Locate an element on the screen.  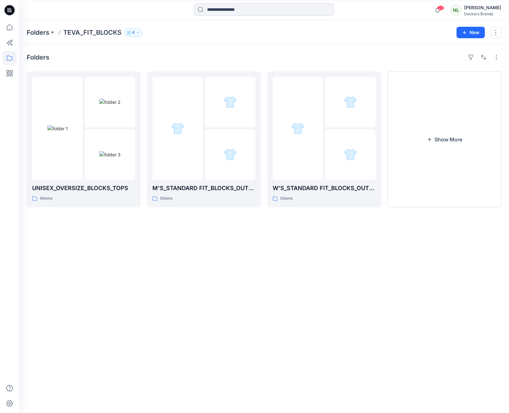
button: Show More is located at coordinates (445, 139).